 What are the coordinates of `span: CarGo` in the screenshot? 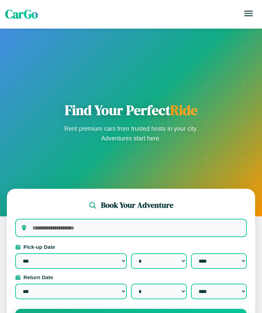 It's located at (21, 14).